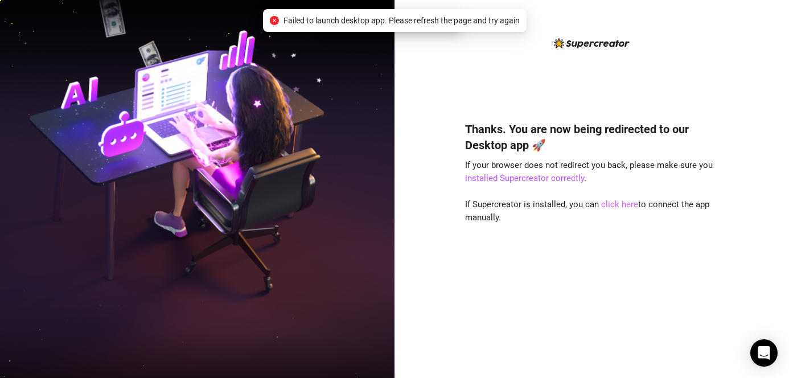  Describe the element at coordinates (592, 137) in the screenshot. I see `h4: Thanks. You are now being redirected to our Desktop app 🚀` at that location.